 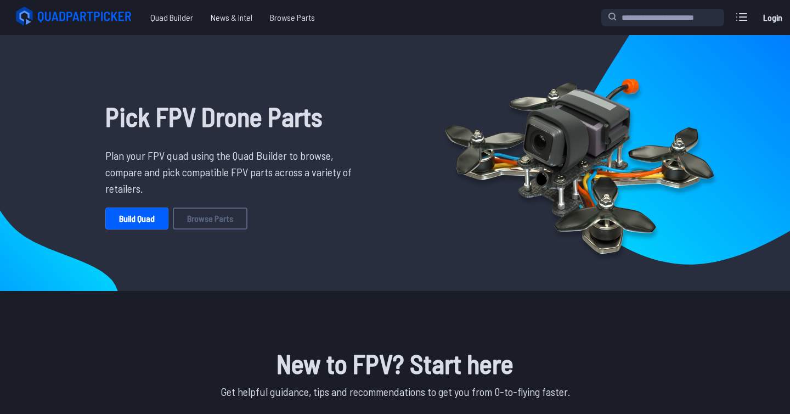 What do you see at coordinates (232, 18) in the screenshot?
I see `span: News & Intel` at bounding box center [232, 18].